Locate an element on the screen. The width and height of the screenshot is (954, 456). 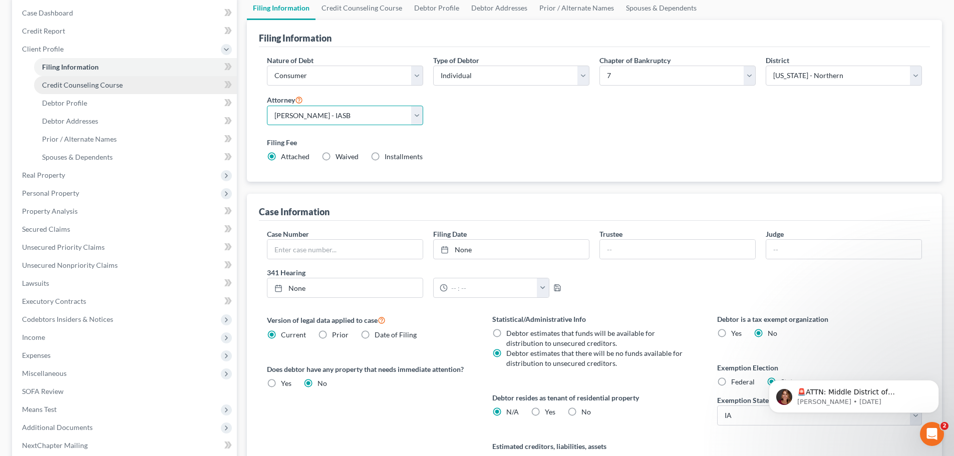
label: Attorney is located at coordinates (285, 100).